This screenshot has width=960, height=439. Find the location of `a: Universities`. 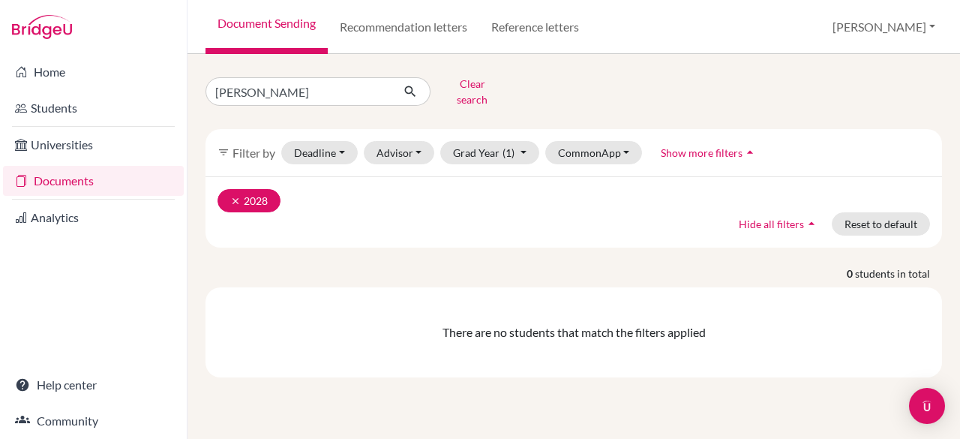

a: Universities is located at coordinates (93, 145).